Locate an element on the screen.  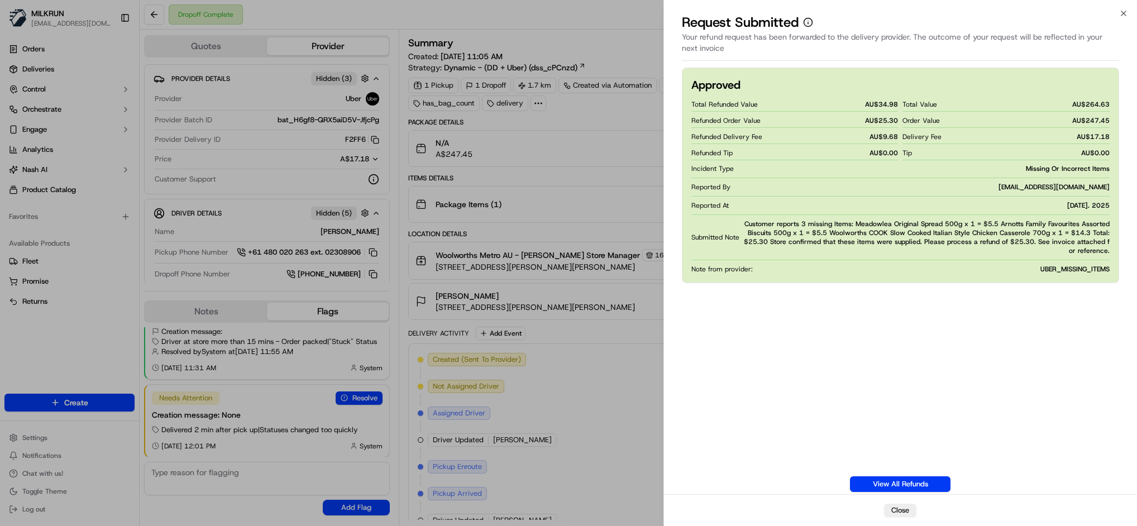
a: View All Refunds is located at coordinates (900, 484).